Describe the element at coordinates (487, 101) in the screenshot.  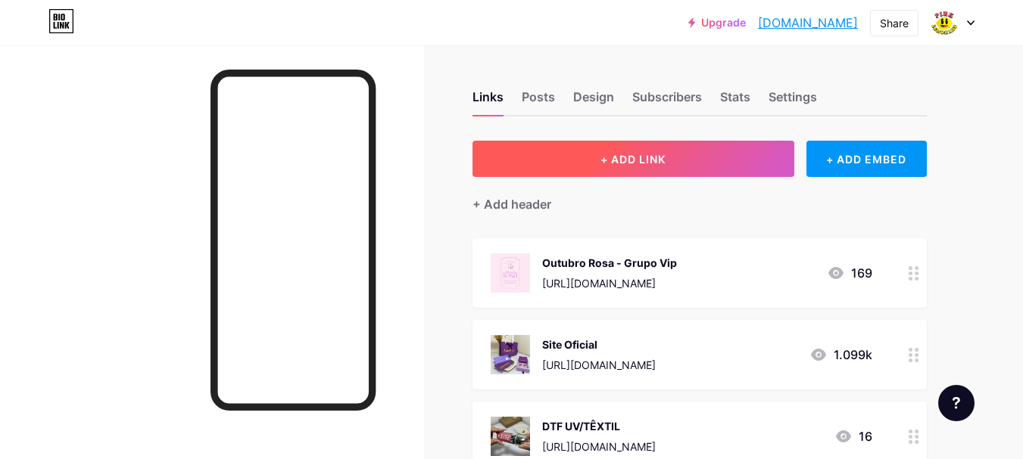
I see `div: Links` at that location.